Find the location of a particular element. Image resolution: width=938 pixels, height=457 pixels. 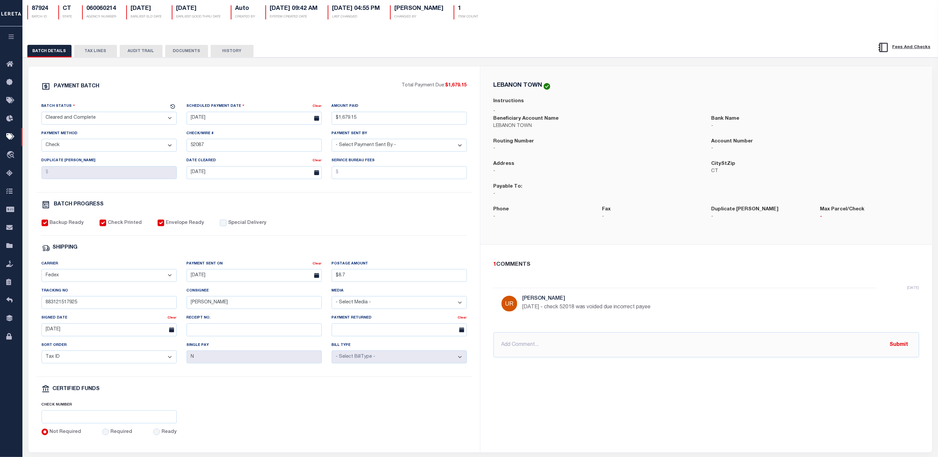

label: Address is located at coordinates (504, 164).